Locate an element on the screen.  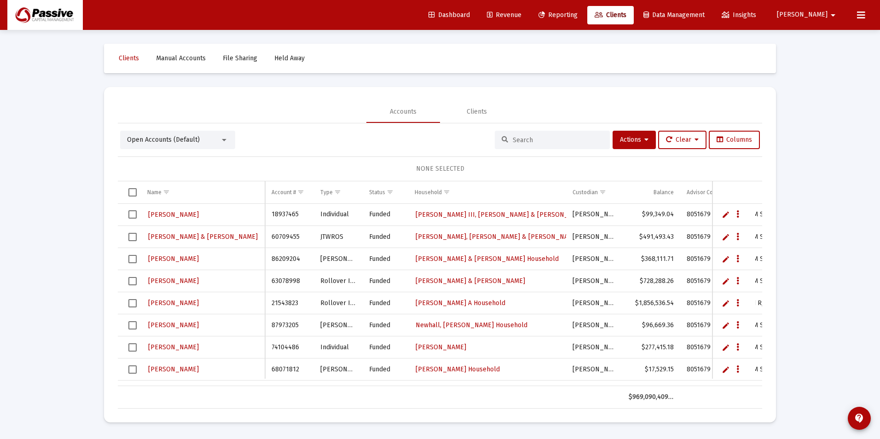
span: Manual Accounts is located at coordinates (181, 58).